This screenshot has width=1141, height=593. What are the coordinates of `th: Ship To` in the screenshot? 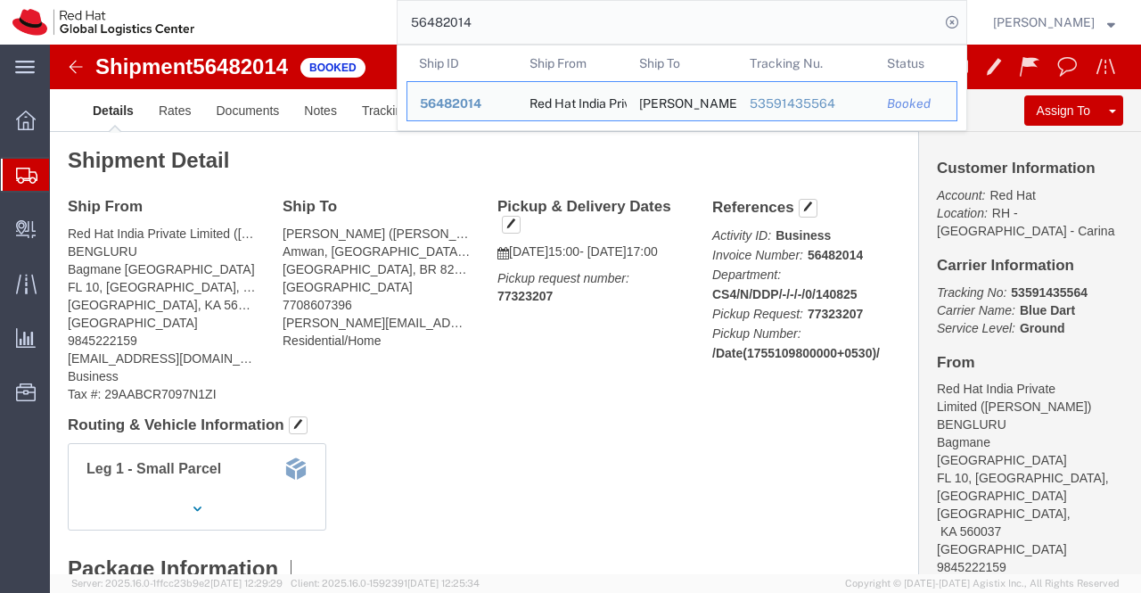 It's located at (682, 63).